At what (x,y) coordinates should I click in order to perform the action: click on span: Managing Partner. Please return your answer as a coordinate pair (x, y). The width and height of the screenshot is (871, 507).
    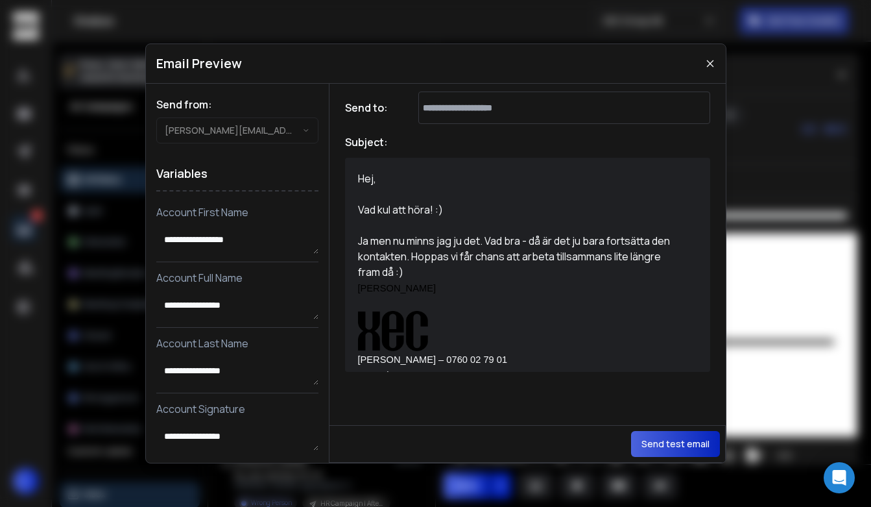
    Looking at the image, I should click on (397, 375).